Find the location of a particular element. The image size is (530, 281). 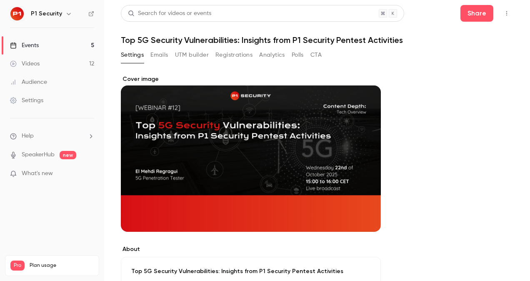

h6: P1 Security is located at coordinates (46, 14).